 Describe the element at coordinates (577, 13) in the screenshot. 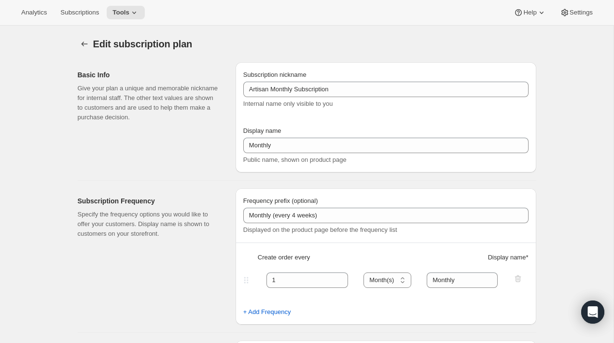

I see `button: Settings` at that location.